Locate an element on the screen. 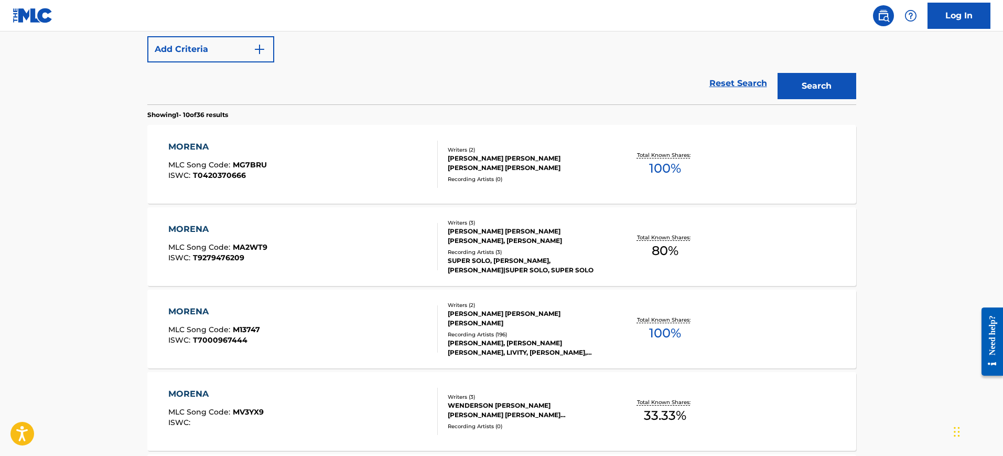 This screenshot has width=1003, height=456. img: MLC Logo is located at coordinates (33, 15).